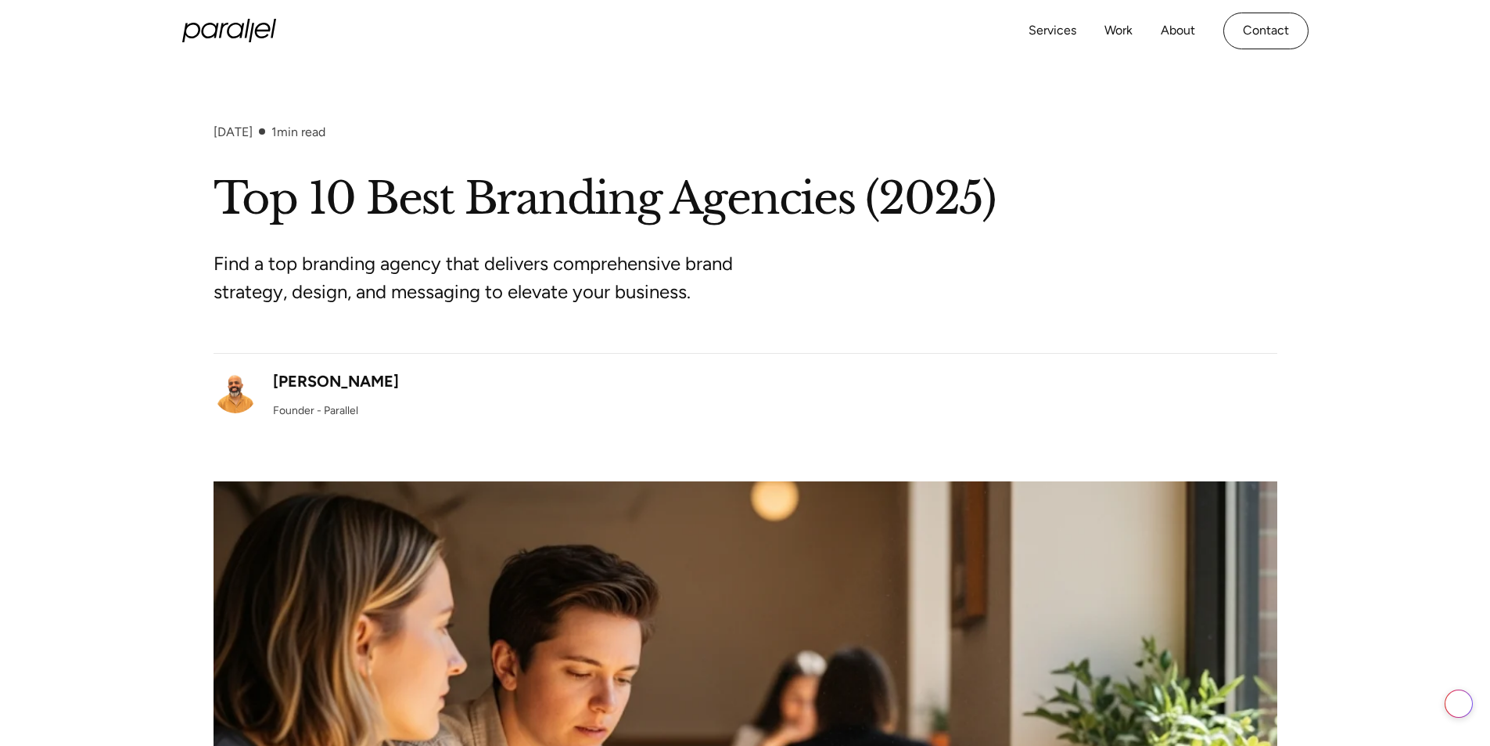 The width and height of the screenshot is (1490, 746). I want to click on a: home, so click(229, 31).